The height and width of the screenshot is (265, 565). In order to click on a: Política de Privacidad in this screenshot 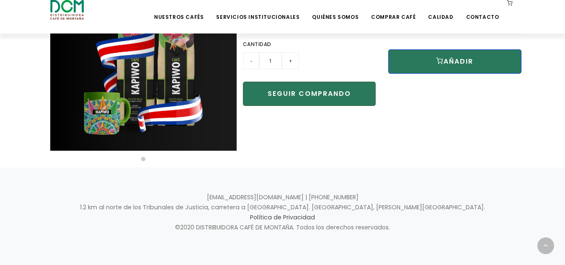, I will do `click(282, 217)`.